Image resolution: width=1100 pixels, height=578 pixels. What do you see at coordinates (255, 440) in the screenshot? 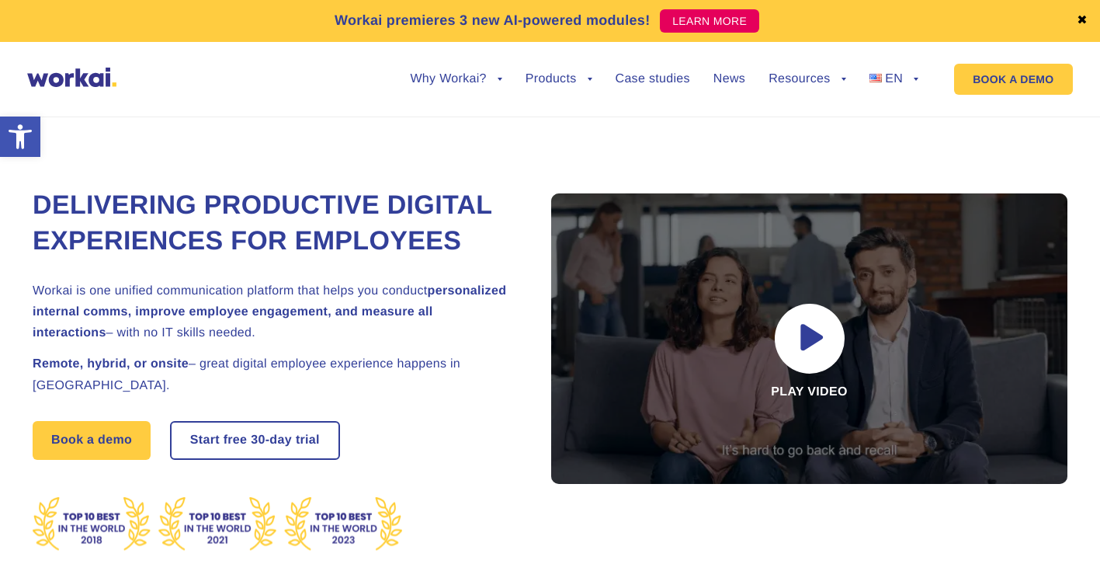
I see `a: Start free30-daytrial` at bounding box center [255, 440].